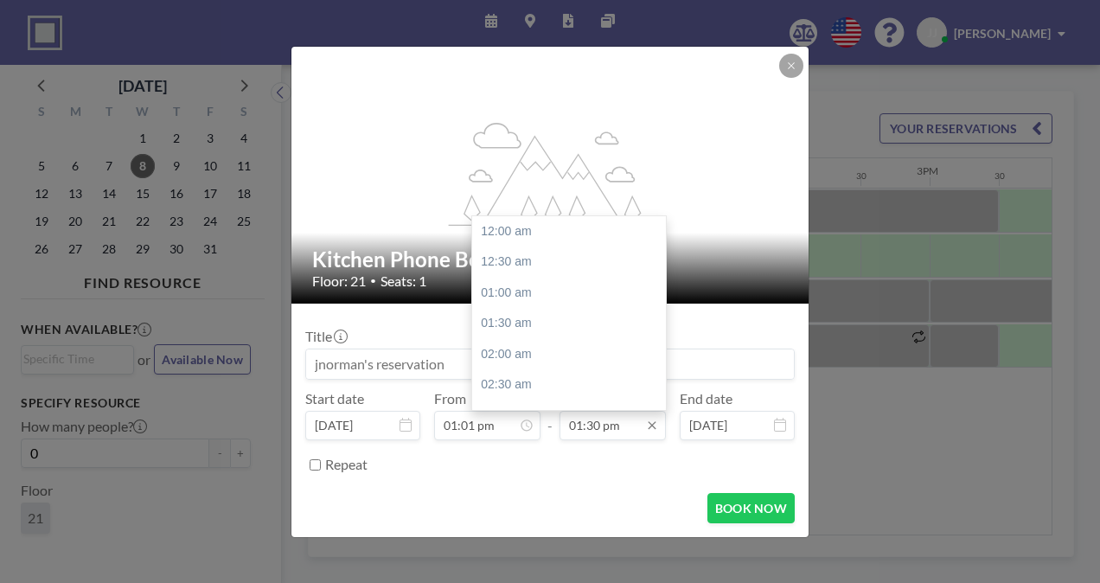  Describe the element at coordinates (339, 281) in the screenshot. I see `span: Floor: 21` at that location.